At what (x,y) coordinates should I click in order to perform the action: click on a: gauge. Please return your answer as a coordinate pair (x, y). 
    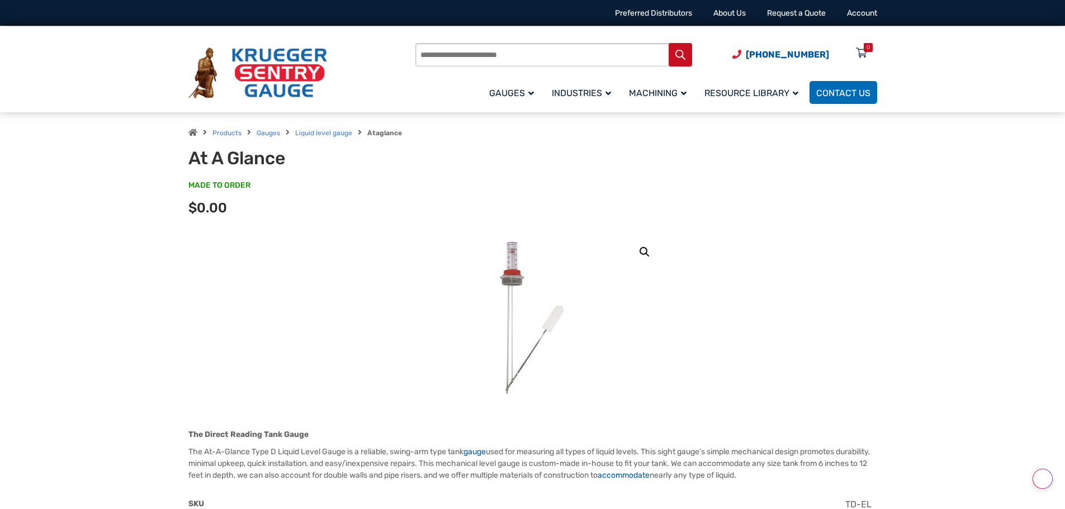
    Looking at the image, I should click on (474, 452).